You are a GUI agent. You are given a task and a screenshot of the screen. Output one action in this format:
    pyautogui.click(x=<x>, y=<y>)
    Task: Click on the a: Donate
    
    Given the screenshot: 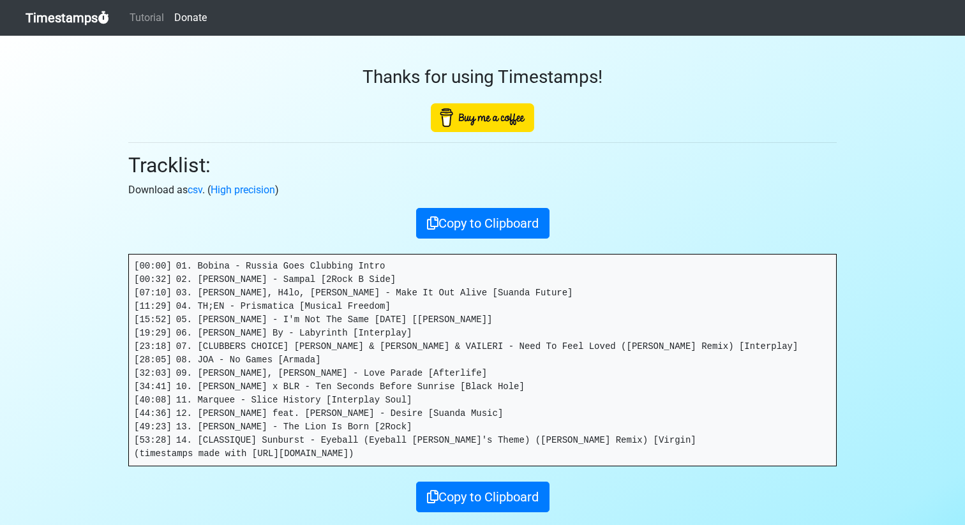 What is the action you would take?
    pyautogui.click(x=190, y=18)
    